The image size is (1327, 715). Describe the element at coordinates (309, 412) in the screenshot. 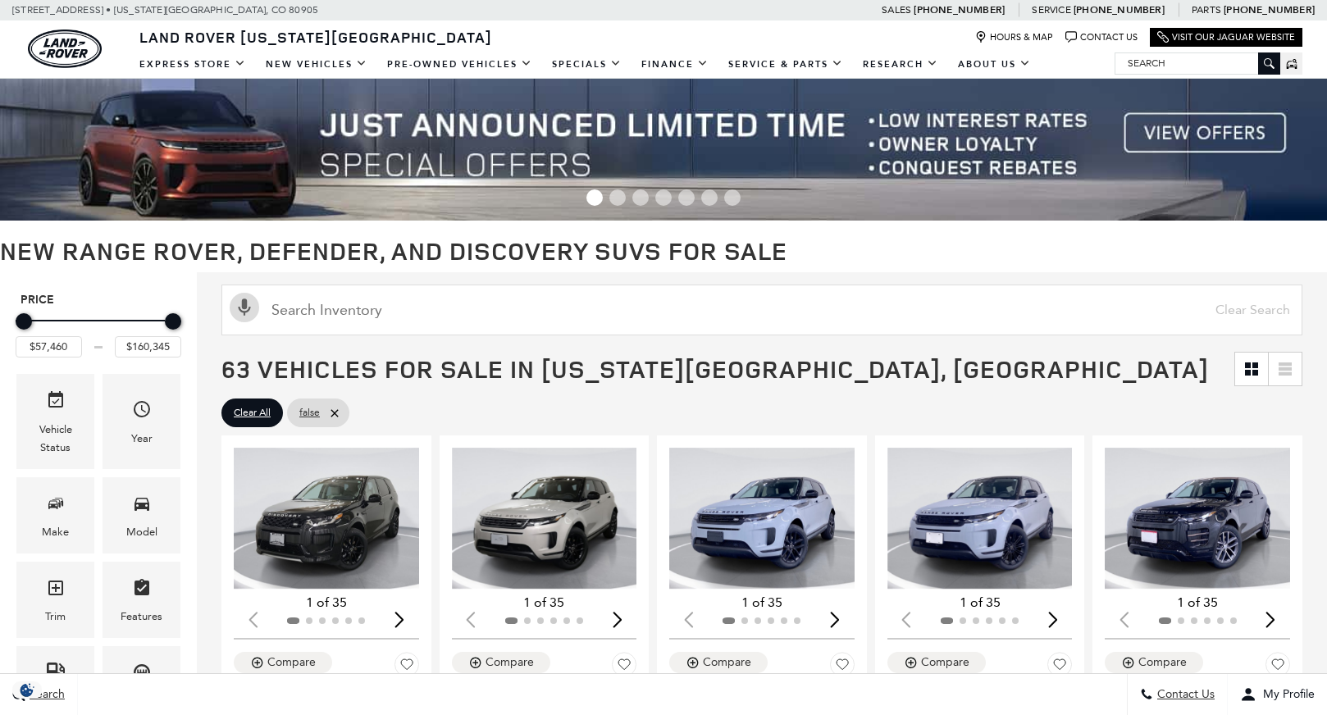

I see `span: false` at that location.